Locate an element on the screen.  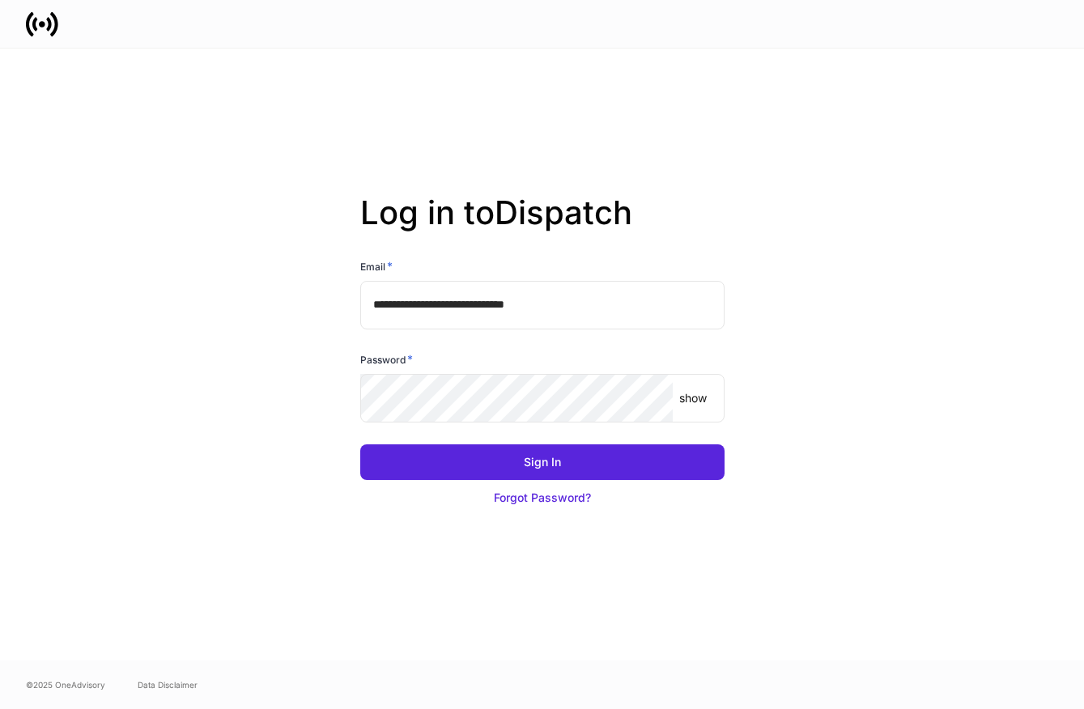
h6: Password is located at coordinates (386, 360).